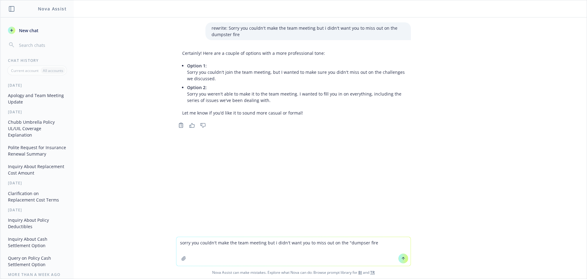  What do you see at coordinates (294, 113) in the screenshot?
I see `p: Let me know if you’d like it to sound more casual or formal!` at bounding box center [294, 113].